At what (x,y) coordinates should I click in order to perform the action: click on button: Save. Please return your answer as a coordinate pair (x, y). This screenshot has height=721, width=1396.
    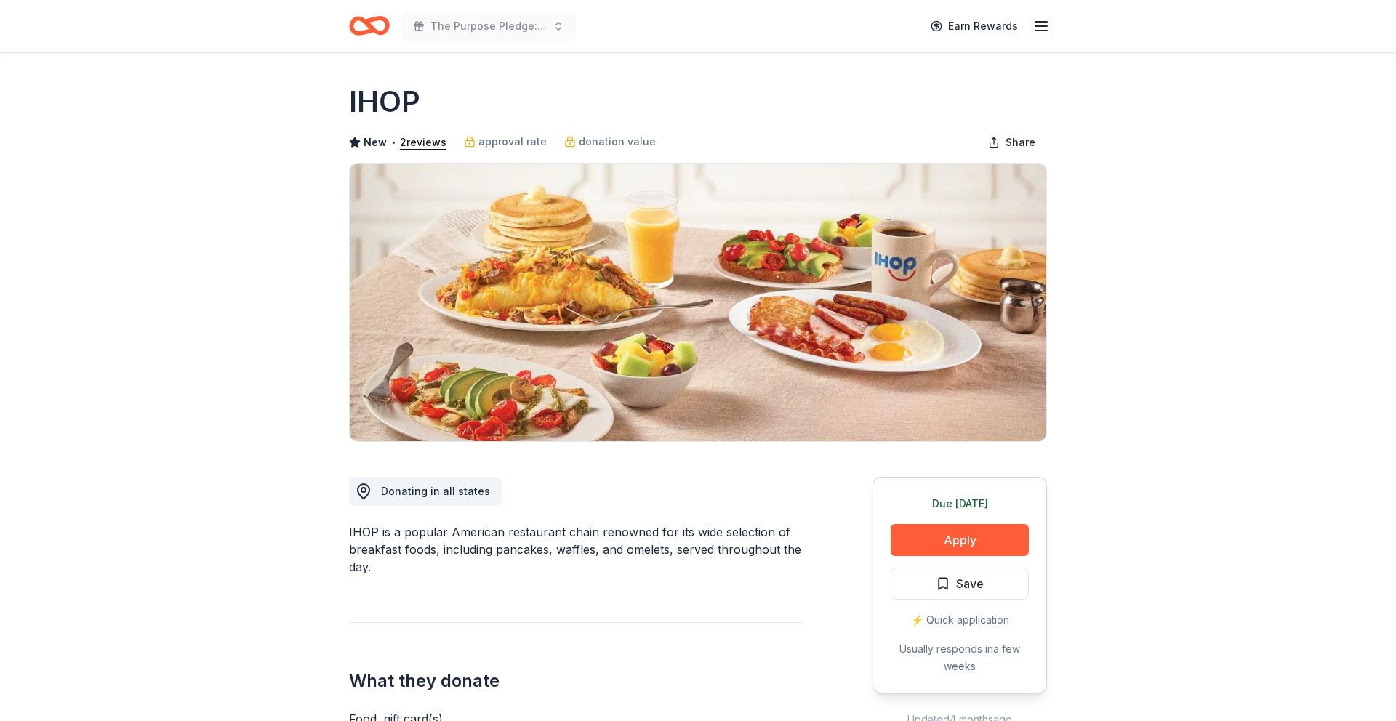
    Looking at the image, I should click on (960, 584).